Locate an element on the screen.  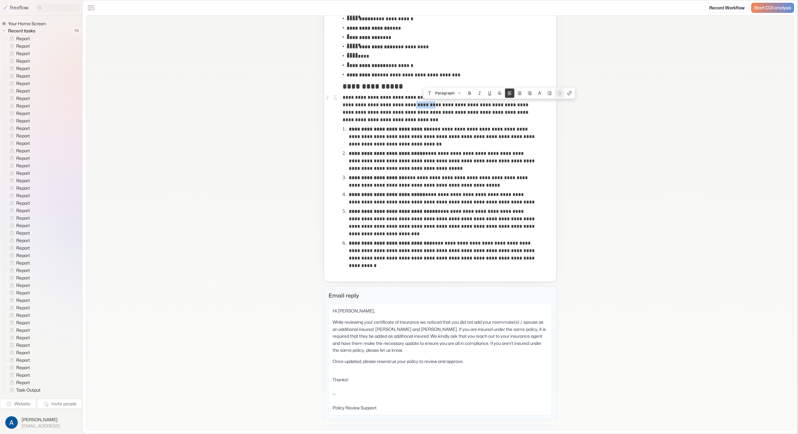
img: profile is located at coordinates (12, 423).